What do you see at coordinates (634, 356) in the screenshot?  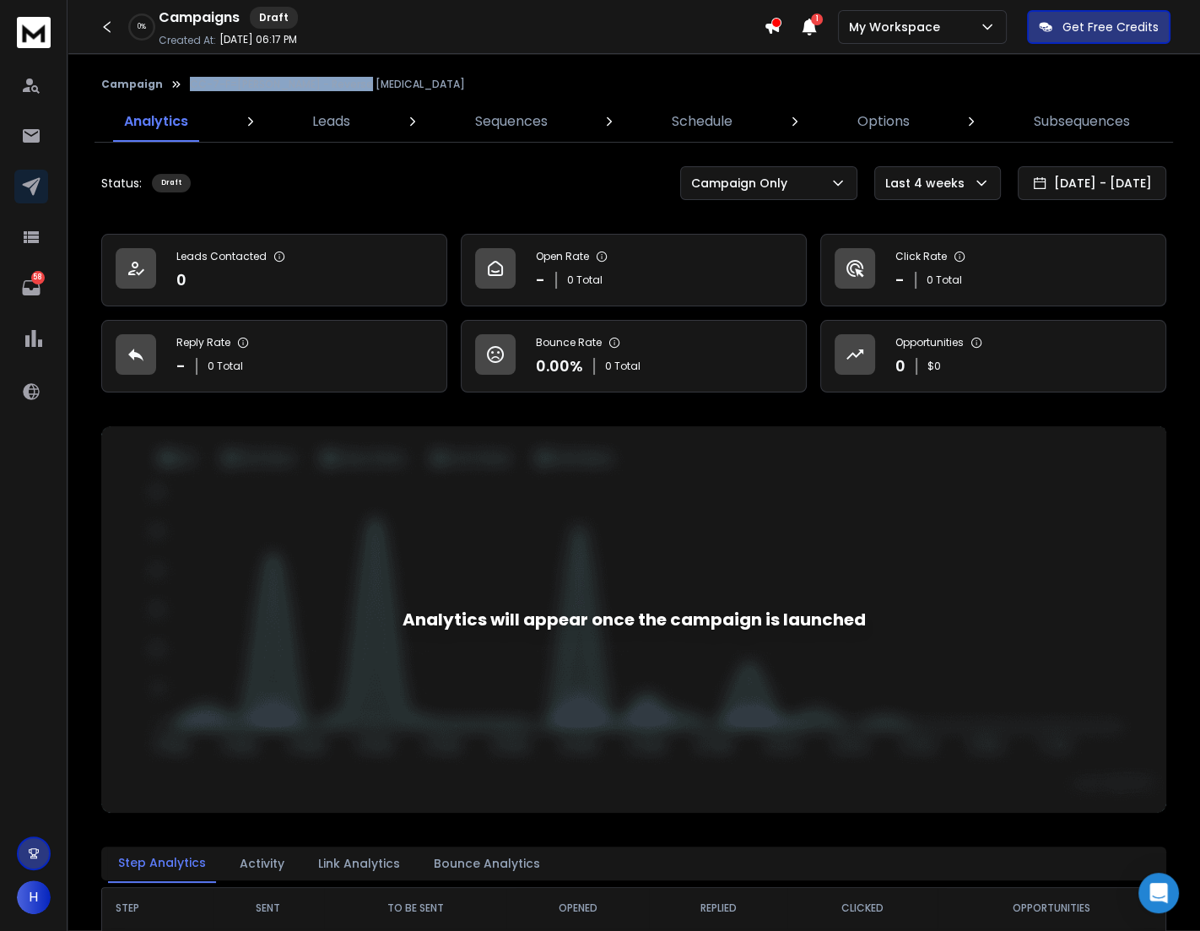 I see `a: Bounce Rate0.00%0 Total` at bounding box center [634, 356].